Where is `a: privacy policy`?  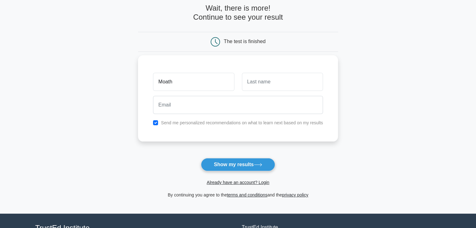
a: privacy policy is located at coordinates (295, 195).